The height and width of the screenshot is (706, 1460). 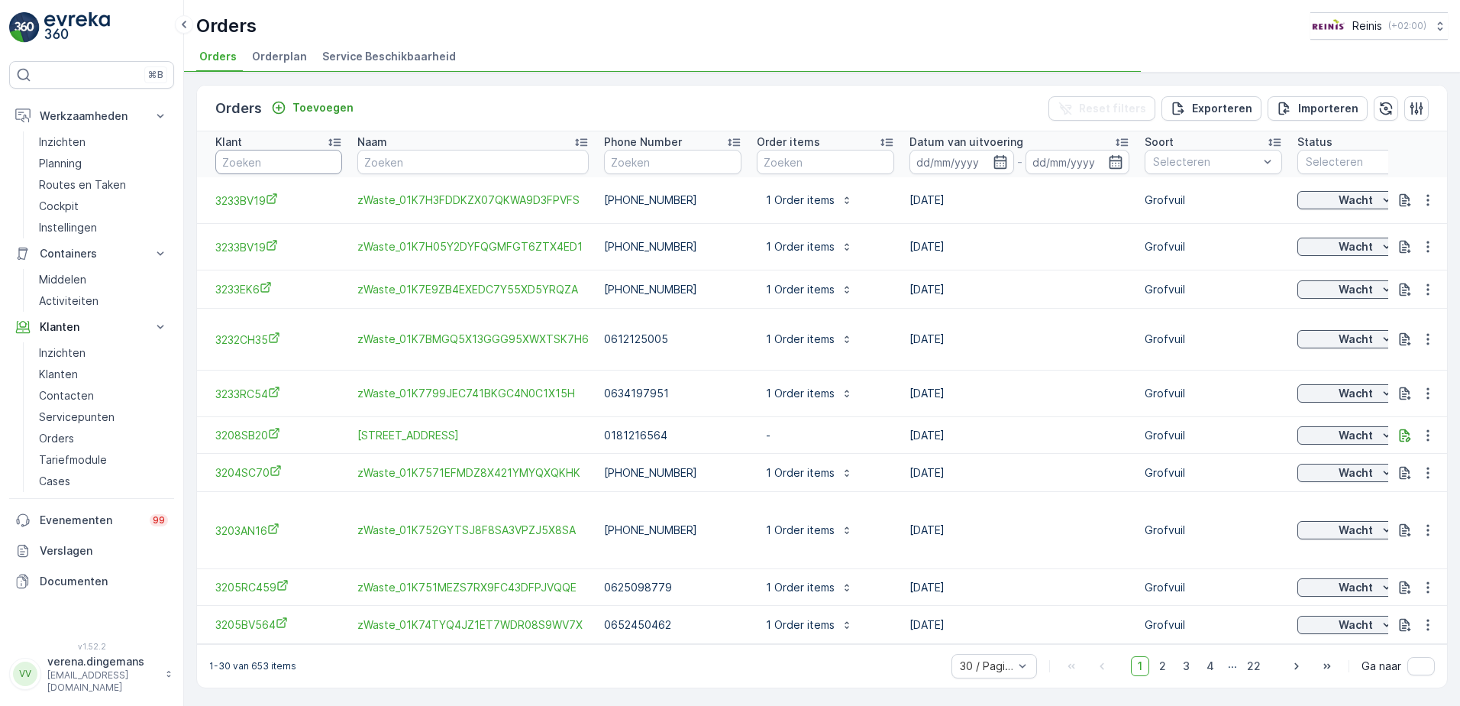 I want to click on p: Toevoegen, so click(x=323, y=108).